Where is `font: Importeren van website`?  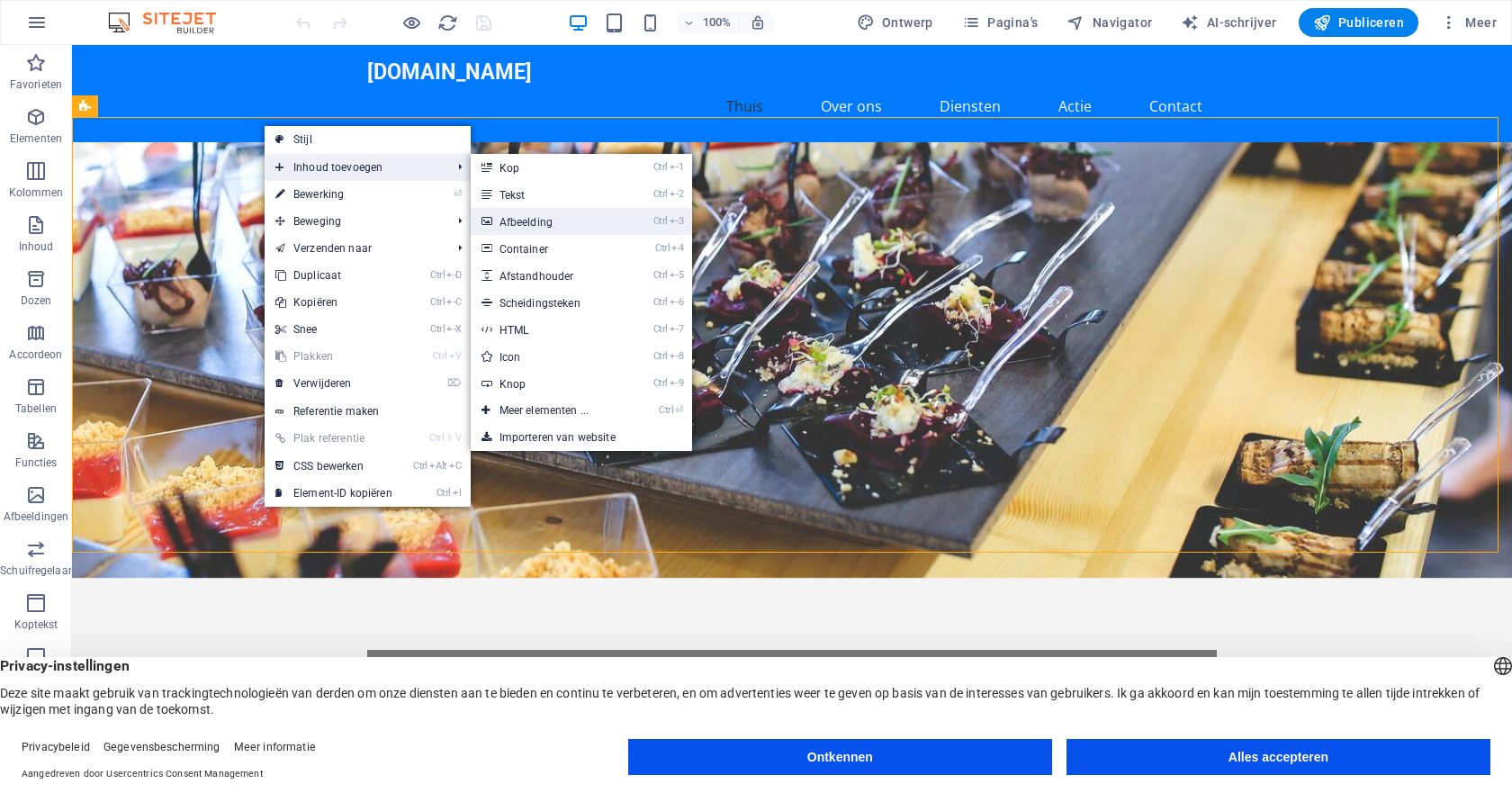 font: Importeren van website is located at coordinates (557, 438).